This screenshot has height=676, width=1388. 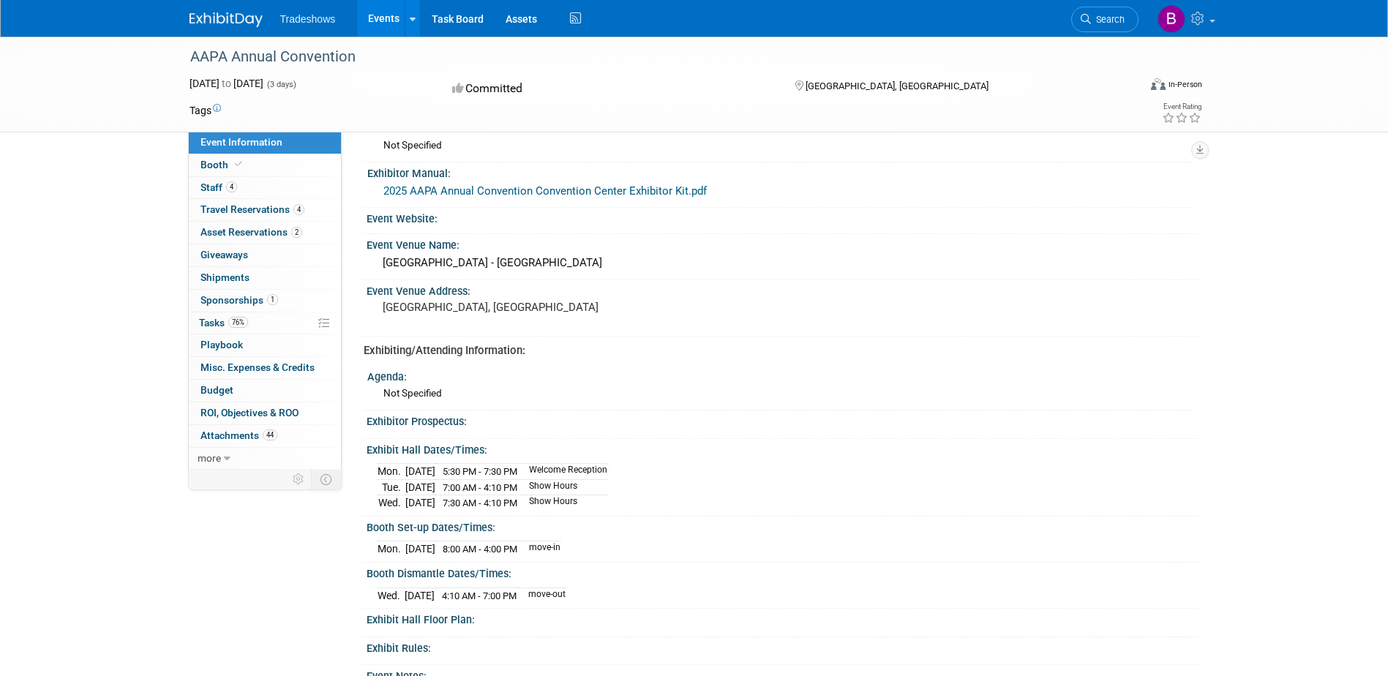 What do you see at coordinates (281, 84) in the screenshot?
I see `span: (3 days)` at bounding box center [281, 84].